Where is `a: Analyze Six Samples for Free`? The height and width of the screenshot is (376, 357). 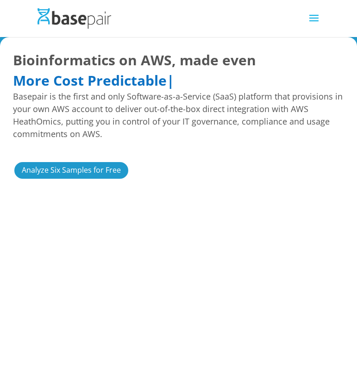
a: Analyze Six Samples for Free is located at coordinates (71, 170).